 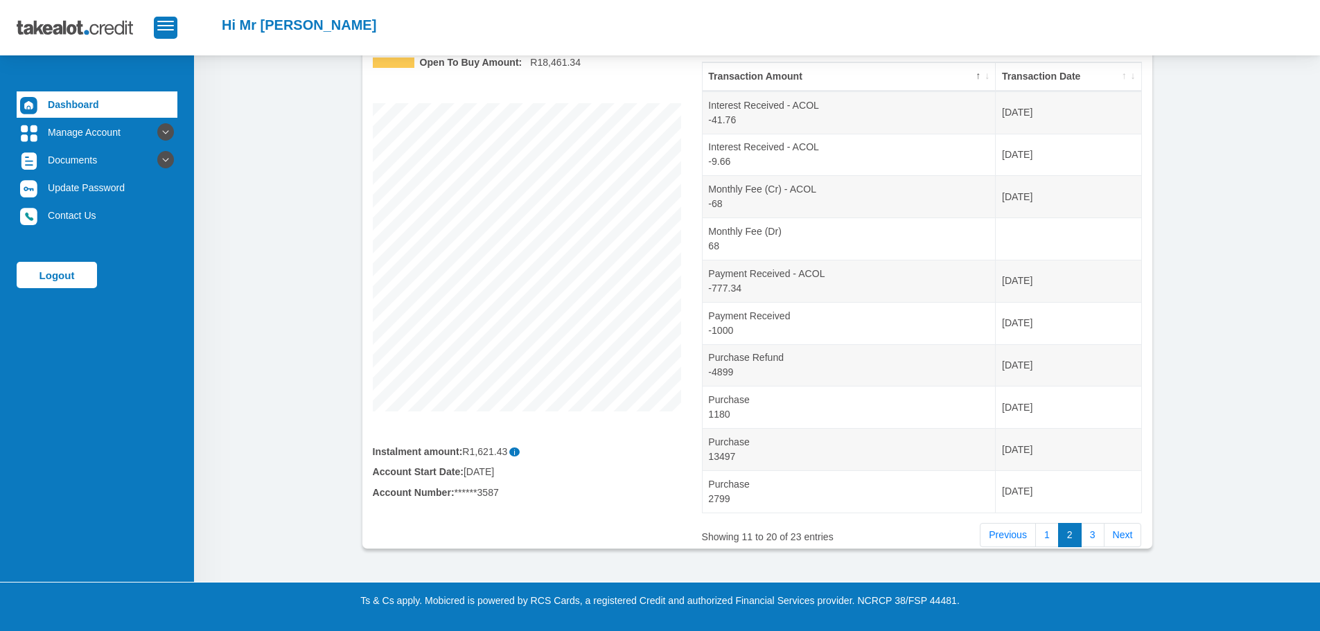 I want to click on span: R18,461.34, so click(x=555, y=62).